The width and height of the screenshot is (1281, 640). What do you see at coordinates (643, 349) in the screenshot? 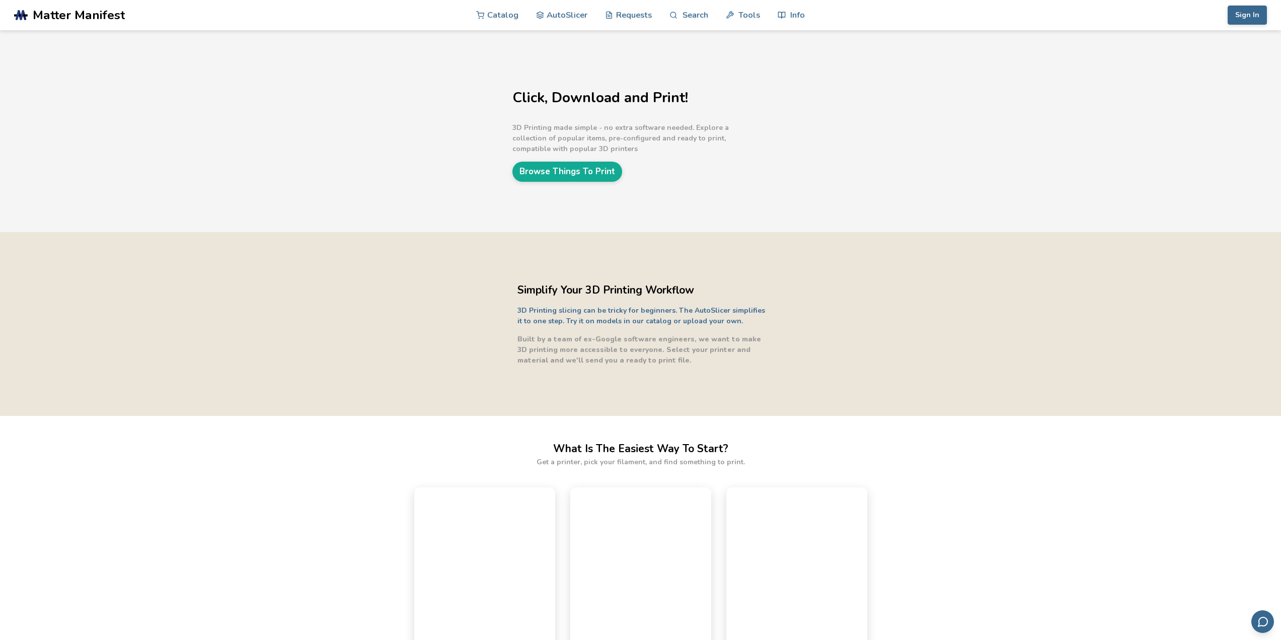
I see `p: Built by a team of ex-Google software engineers, we want to make 3D printing more accessible to e...` at bounding box center [643, 349].